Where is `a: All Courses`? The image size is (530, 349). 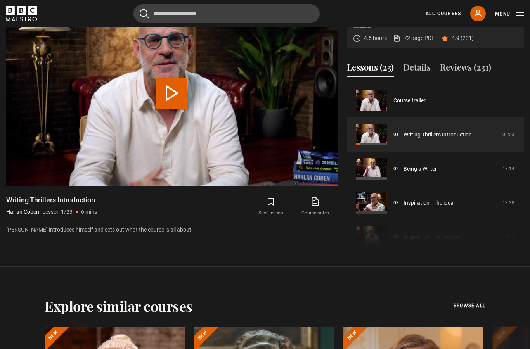
a: All Courses is located at coordinates (443, 14).